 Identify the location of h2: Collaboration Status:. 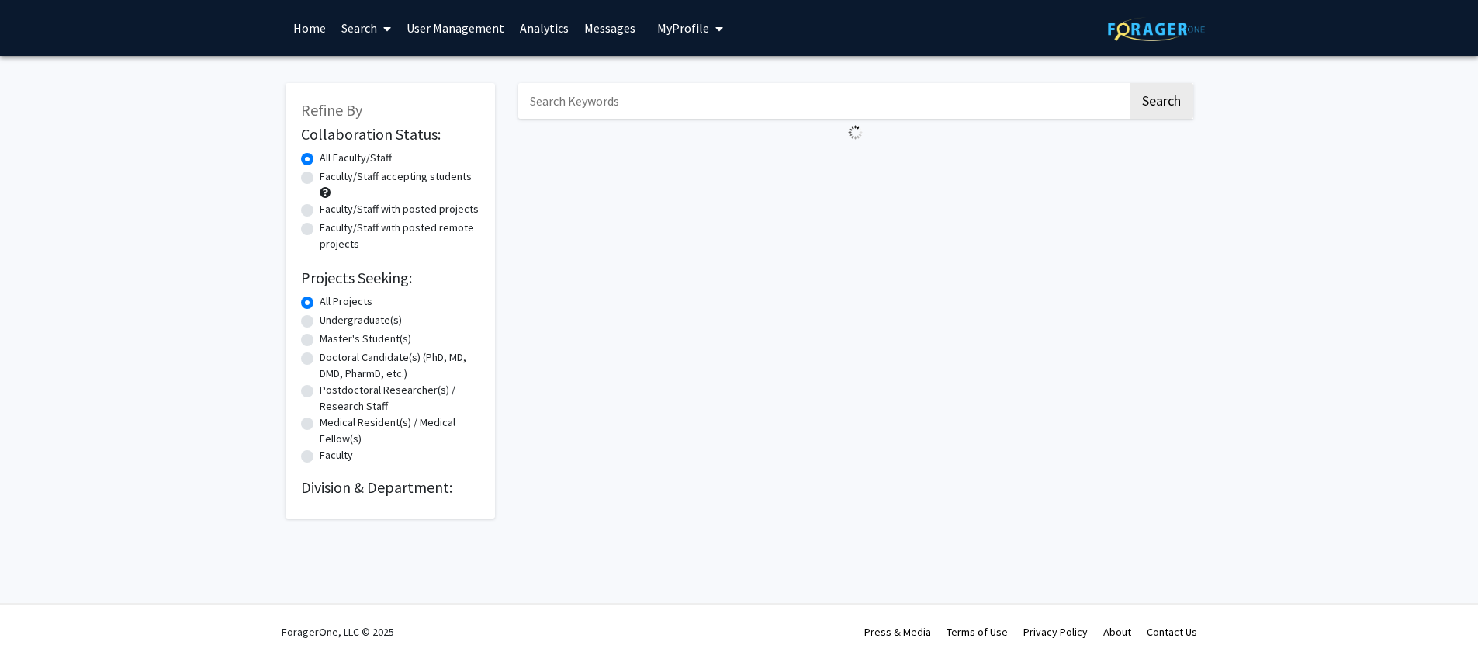
(390, 134).